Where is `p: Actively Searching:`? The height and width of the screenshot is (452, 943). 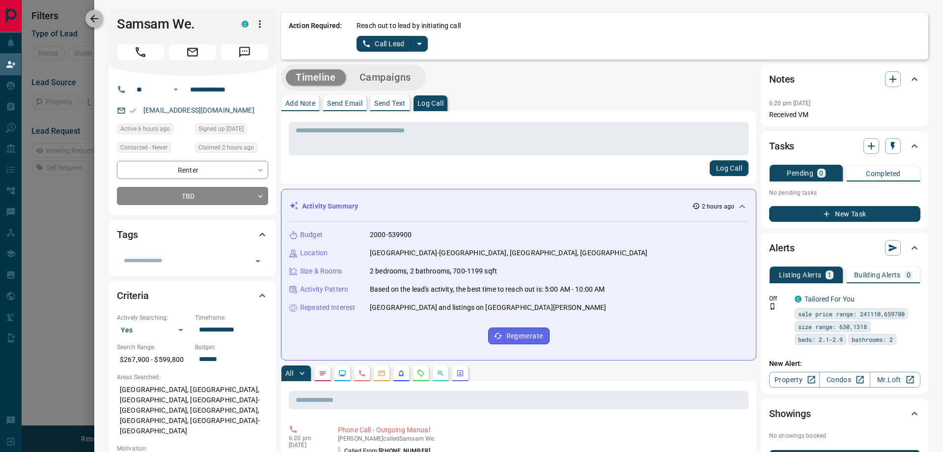
p: Actively Searching: is located at coordinates (153, 317).